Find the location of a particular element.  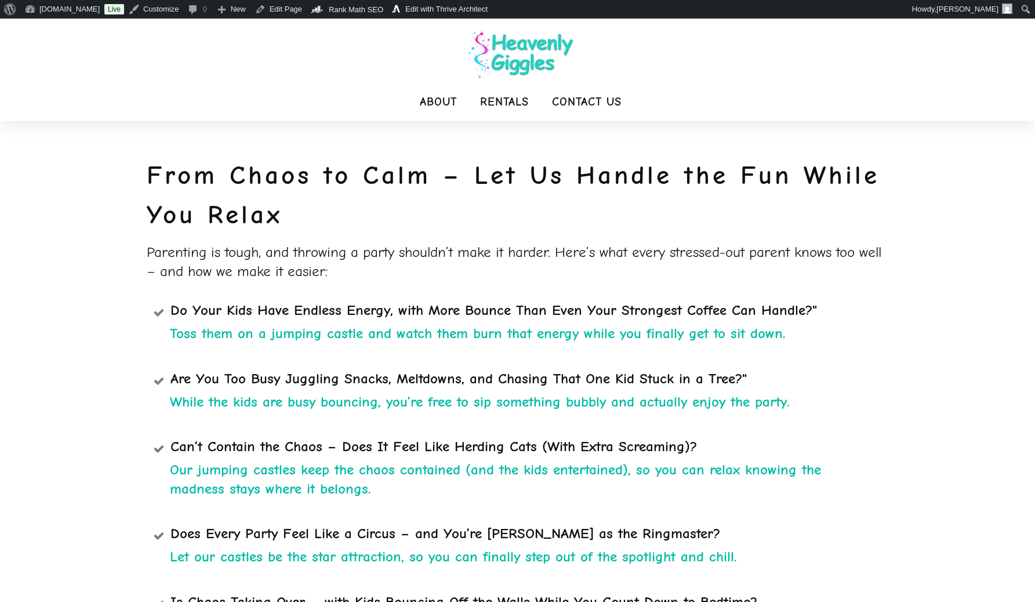

span: Contact Us is located at coordinates (587, 102).